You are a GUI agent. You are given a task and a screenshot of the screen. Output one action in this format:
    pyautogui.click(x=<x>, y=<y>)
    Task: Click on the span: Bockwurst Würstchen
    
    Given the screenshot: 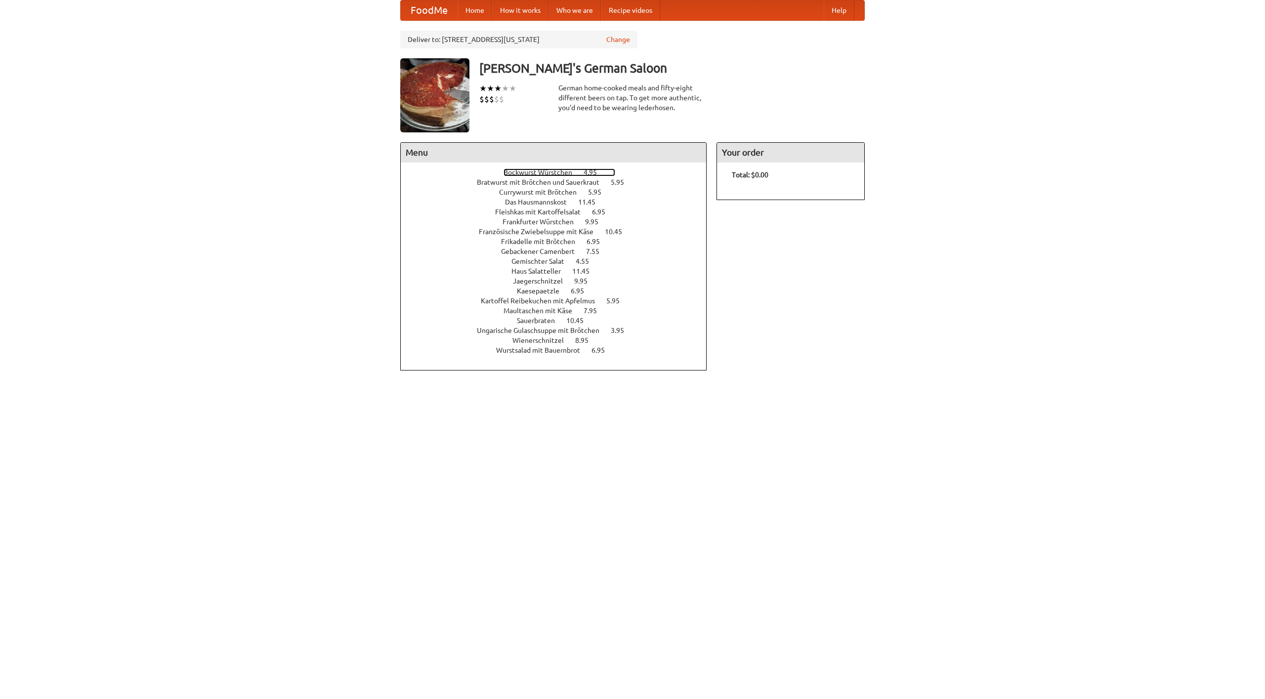 What is the action you would take?
    pyautogui.click(x=543, y=172)
    